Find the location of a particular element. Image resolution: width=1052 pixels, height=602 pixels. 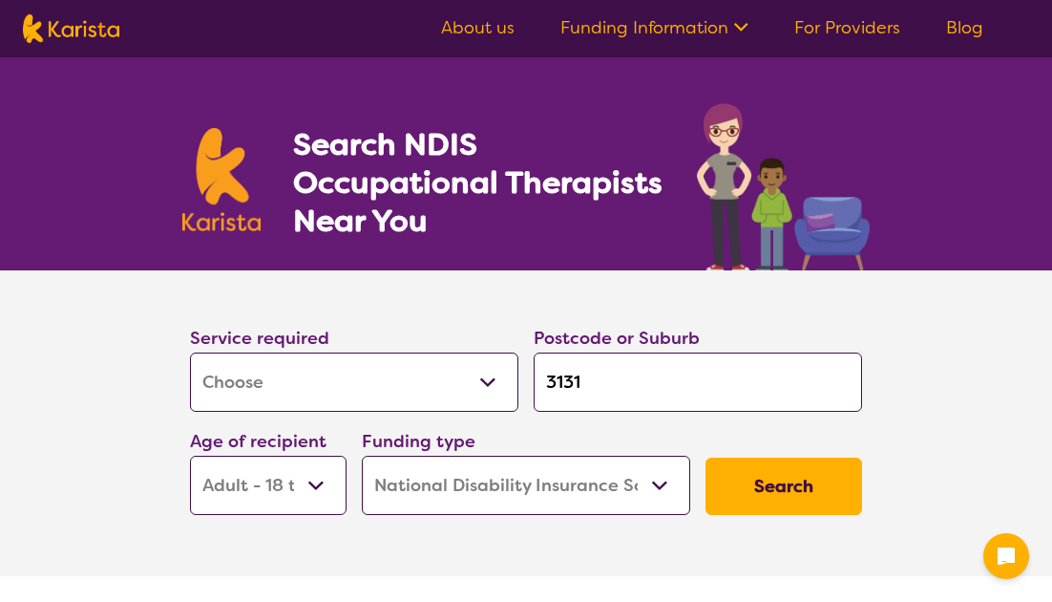

label: Funding type is located at coordinates (418, 441).